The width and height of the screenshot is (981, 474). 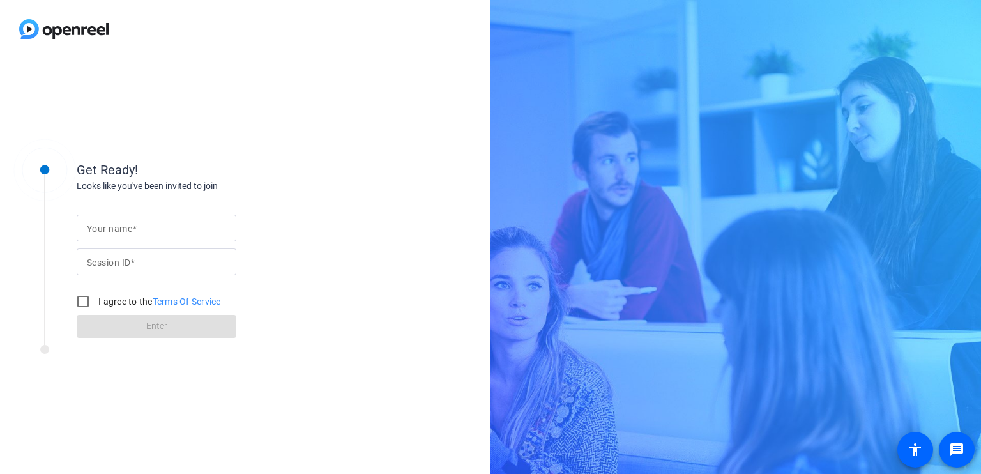 I want to click on div: Get Ready!, so click(x=204, y=170).